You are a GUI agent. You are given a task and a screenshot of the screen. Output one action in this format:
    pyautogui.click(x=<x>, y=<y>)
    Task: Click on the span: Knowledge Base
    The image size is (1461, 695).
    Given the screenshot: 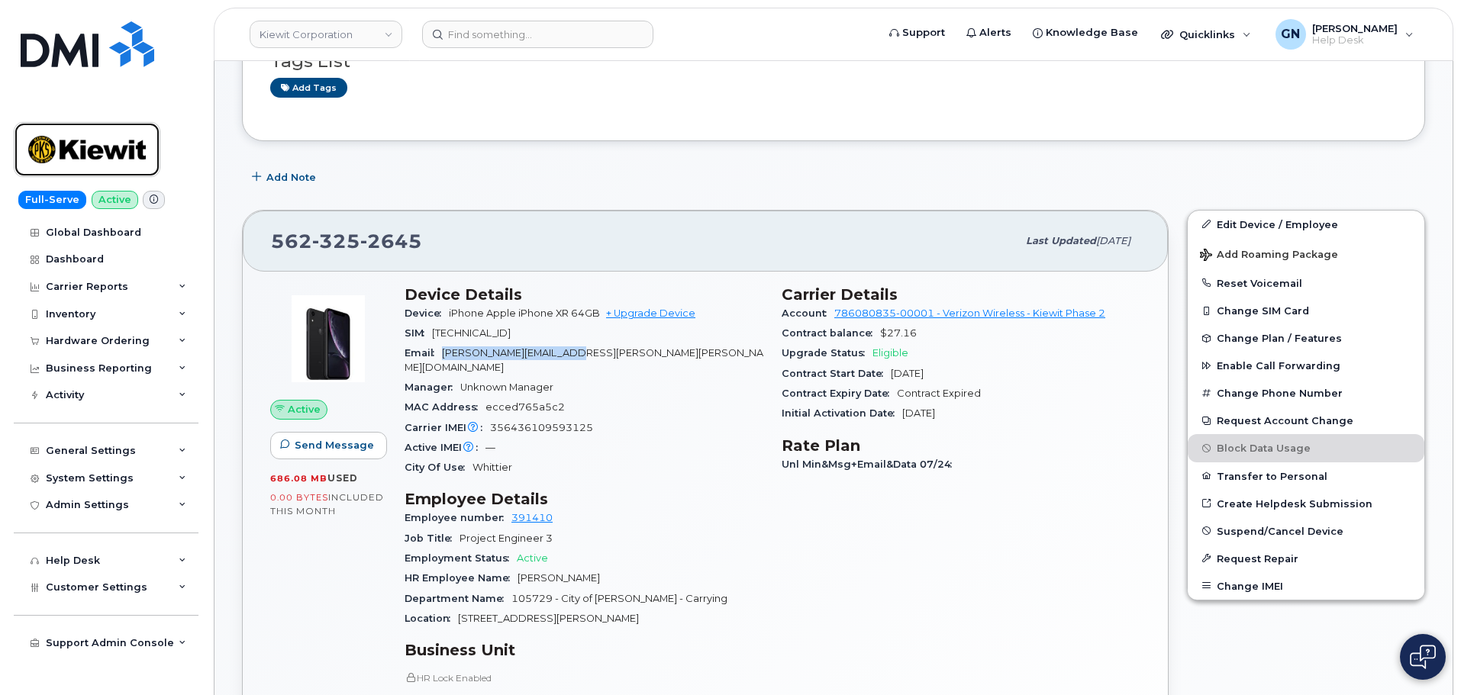 What is the action you would take?
    pyautogui.click(x=1091, y=33)
    